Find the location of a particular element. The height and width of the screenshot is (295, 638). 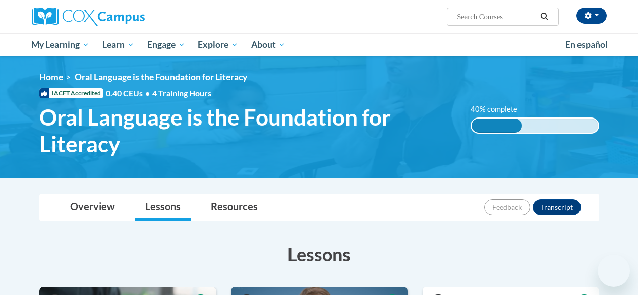

button: Feedback is located at coordinates (507, 207).